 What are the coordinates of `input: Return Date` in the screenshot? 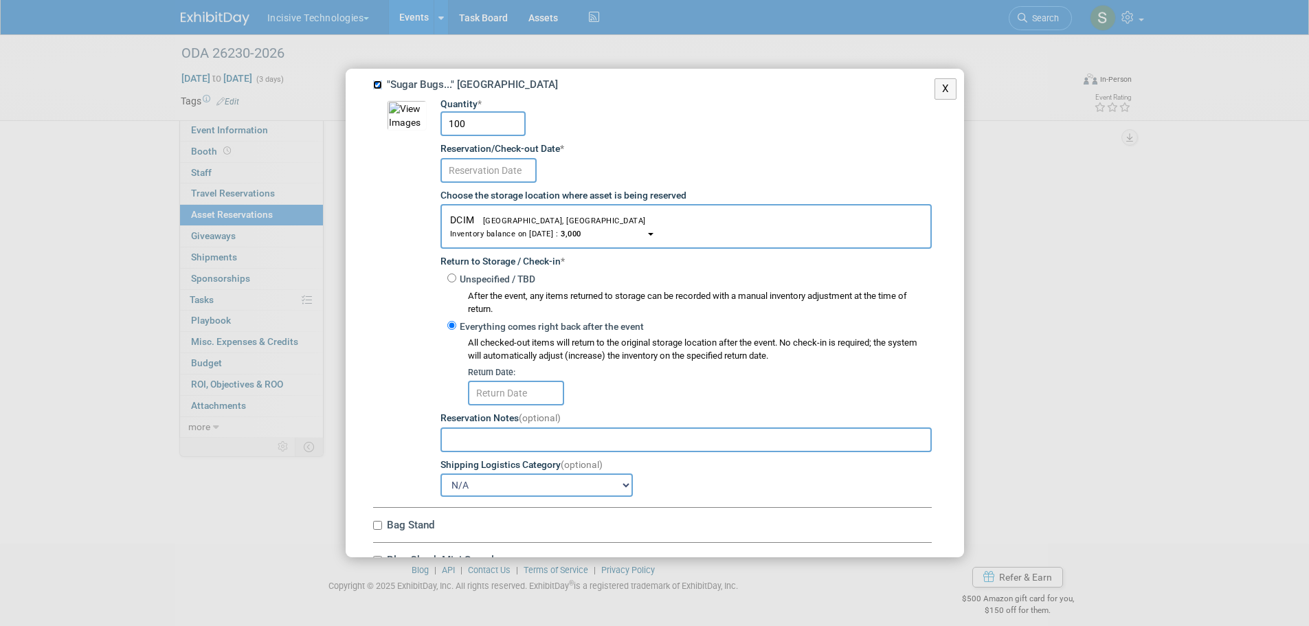 It's located at (516, 393).